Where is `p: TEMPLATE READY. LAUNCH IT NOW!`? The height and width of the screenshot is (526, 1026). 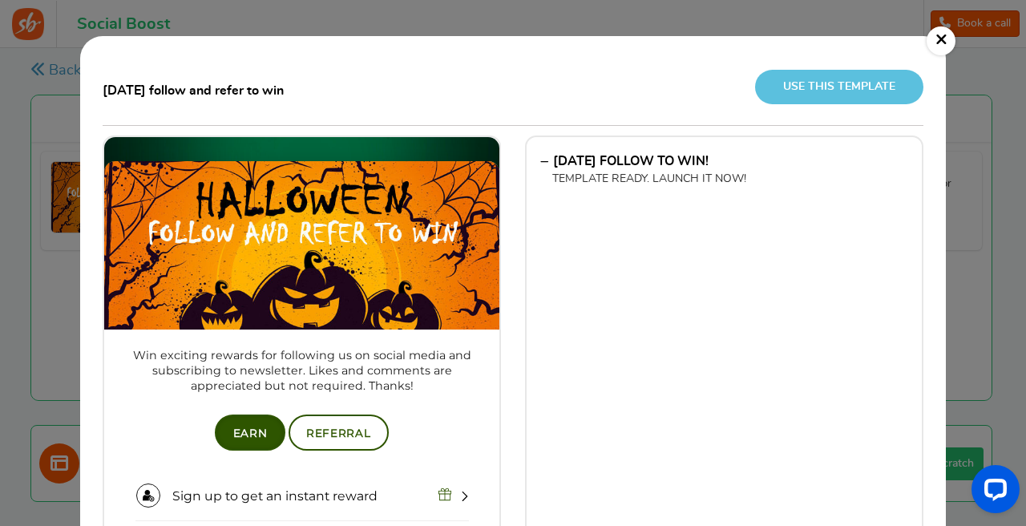
p: TEMPLATE READY. LAUNCH IT NOW! is located at coordinates (730, 179).